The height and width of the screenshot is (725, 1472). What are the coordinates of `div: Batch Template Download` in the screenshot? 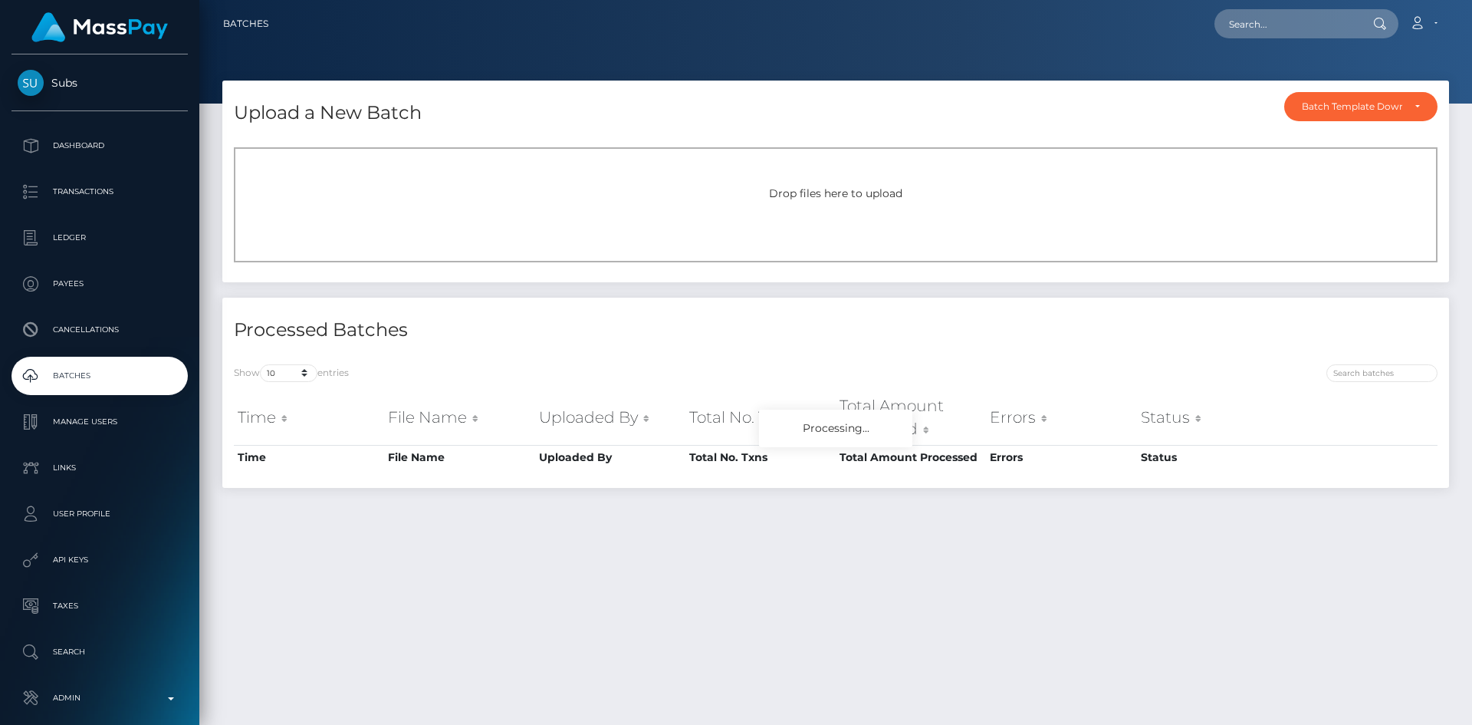 It's located at (1352, 107).